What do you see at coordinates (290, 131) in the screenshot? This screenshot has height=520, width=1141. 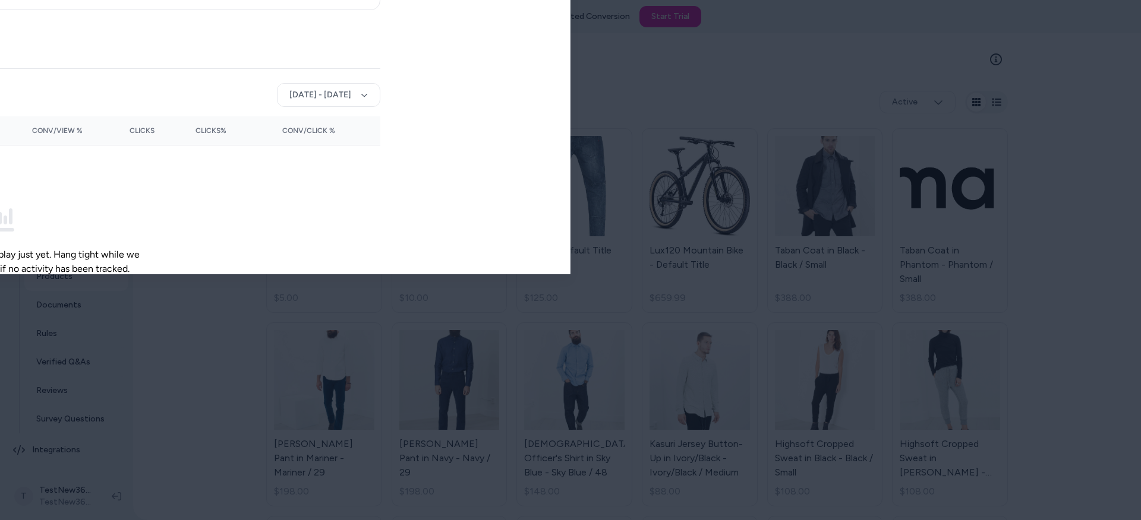 I see `button: Conv/Click %` at bounding box center [290, 131].